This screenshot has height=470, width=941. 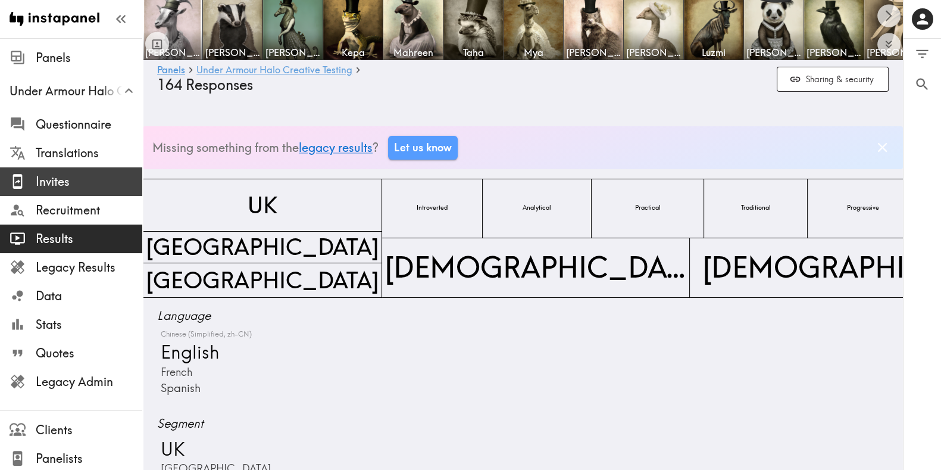 What do you see at coordinates (89, 267) in the screenshot?
I see `span: Legacy Results` at bounding box center [89, 267].